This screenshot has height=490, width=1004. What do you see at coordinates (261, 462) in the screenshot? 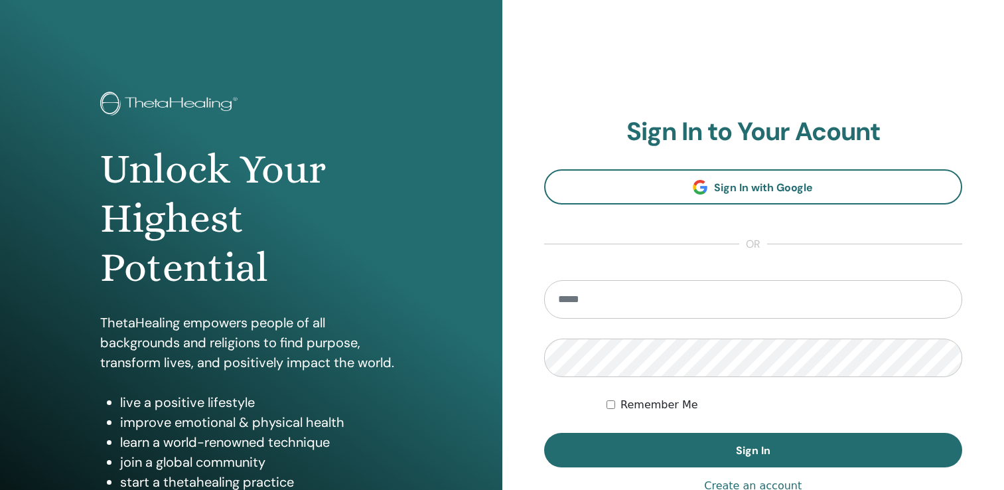
I see `li: join a global community` at bounding box center [261, 462].